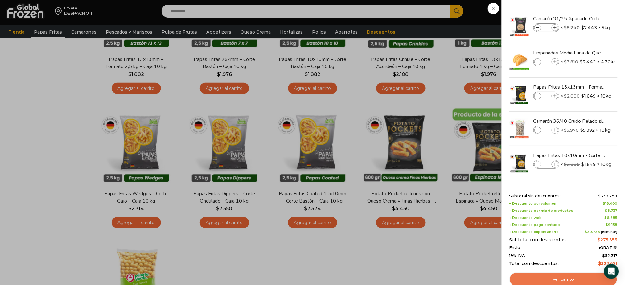 This screenshot has width=625, height=285. I want to click on span: Subtotal sin descuentos:, so click(535, 196).